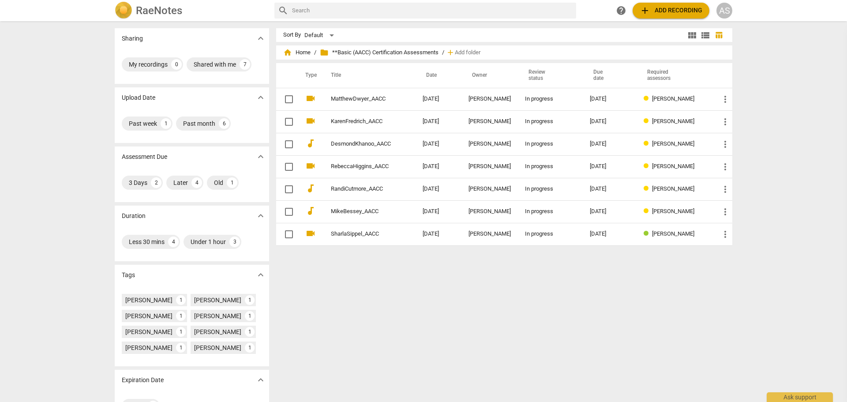 This screenshot has height=402, width=847. Describe the element at coordinates (361, 144) in the screenshot. I see `a: DesmondKhanoo_AACC` at that location.